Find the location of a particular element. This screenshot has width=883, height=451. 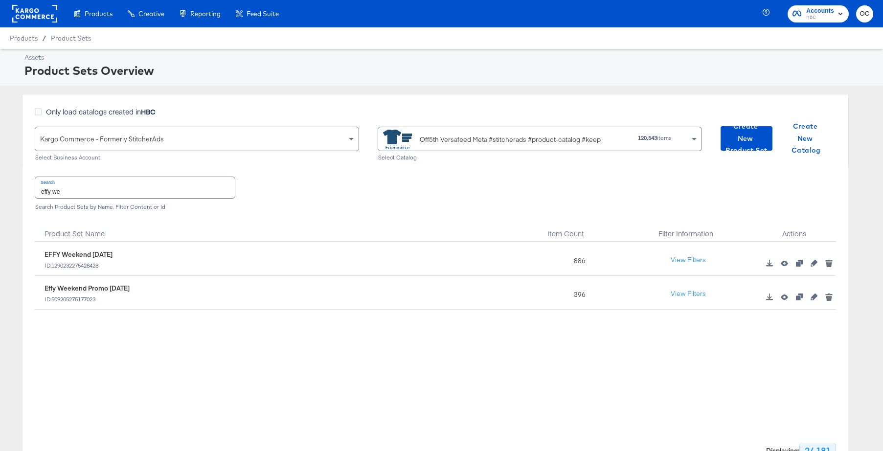

span: Create New Product Set is located at coordinates (746, 138).